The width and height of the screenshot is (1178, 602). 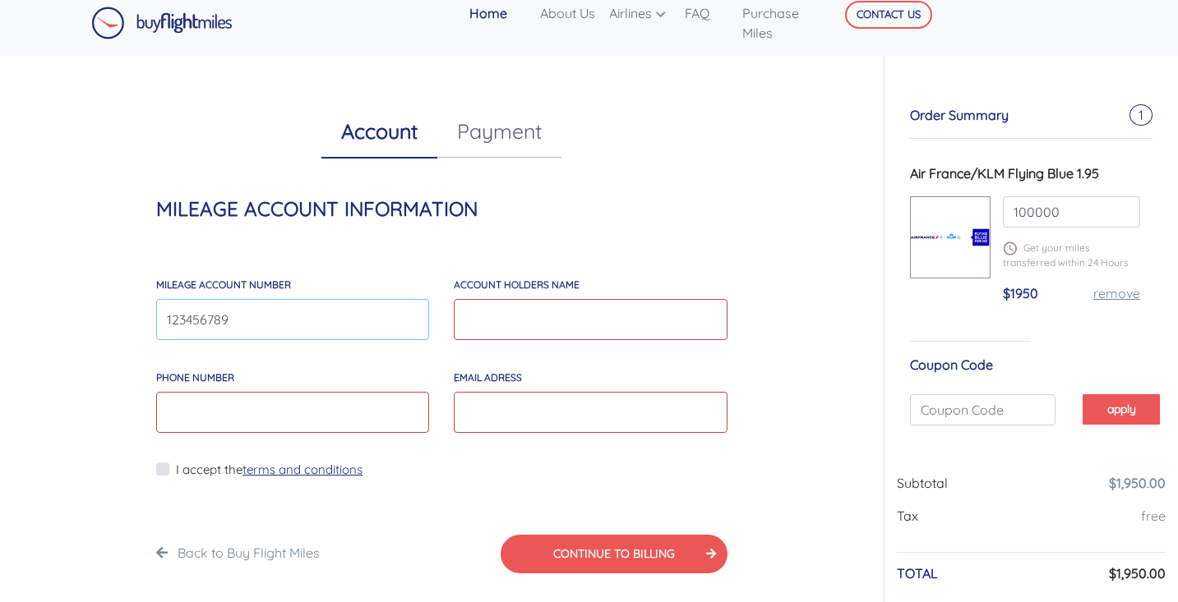 What do you see at coordinates (917, 574) in the screenshot?
I see `h6: TOTAL` at bounding box center [917, 574].